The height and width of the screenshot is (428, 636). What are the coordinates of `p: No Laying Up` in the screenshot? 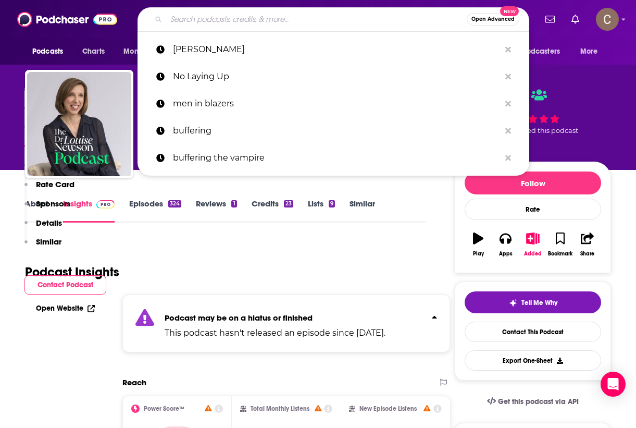 It's located at (336, 77).